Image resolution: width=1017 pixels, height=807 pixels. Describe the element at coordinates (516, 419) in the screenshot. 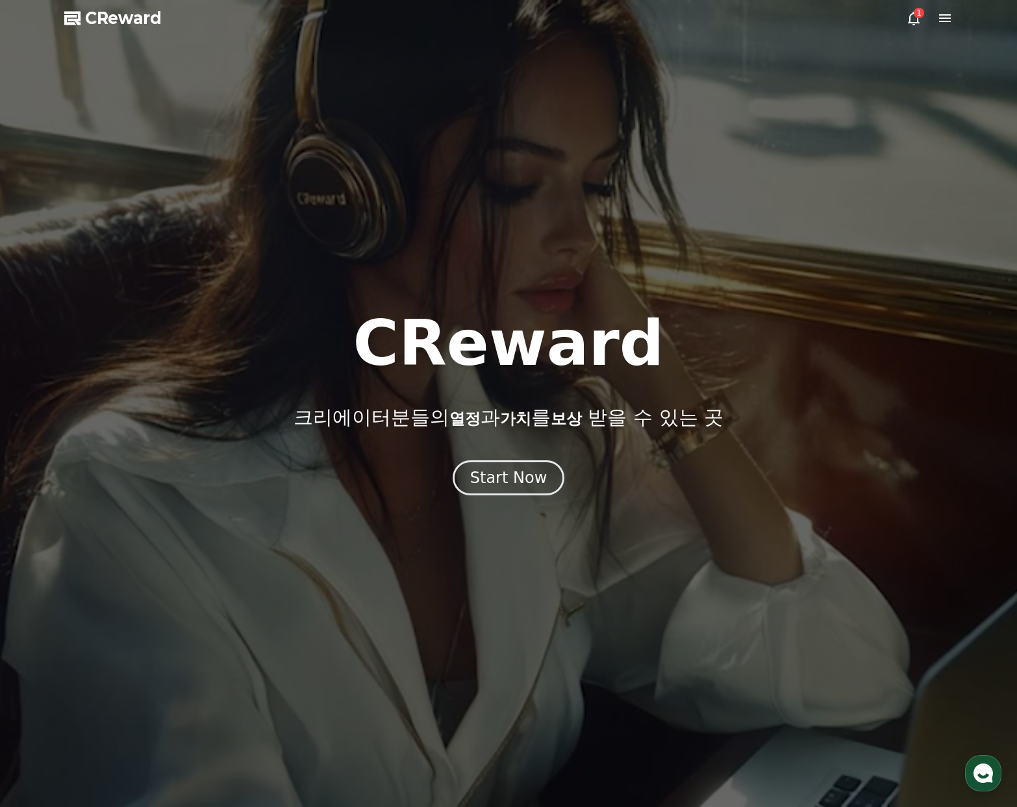

I see `span: 가치` at that location.